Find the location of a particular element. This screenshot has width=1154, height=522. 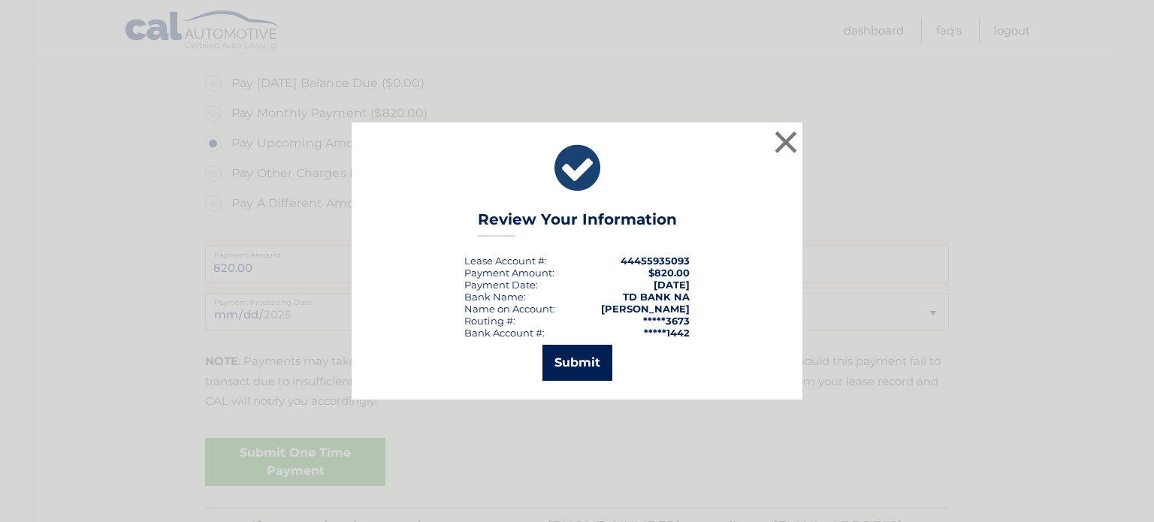

strong: TD BANK NA is located at coordinates (656, 297).